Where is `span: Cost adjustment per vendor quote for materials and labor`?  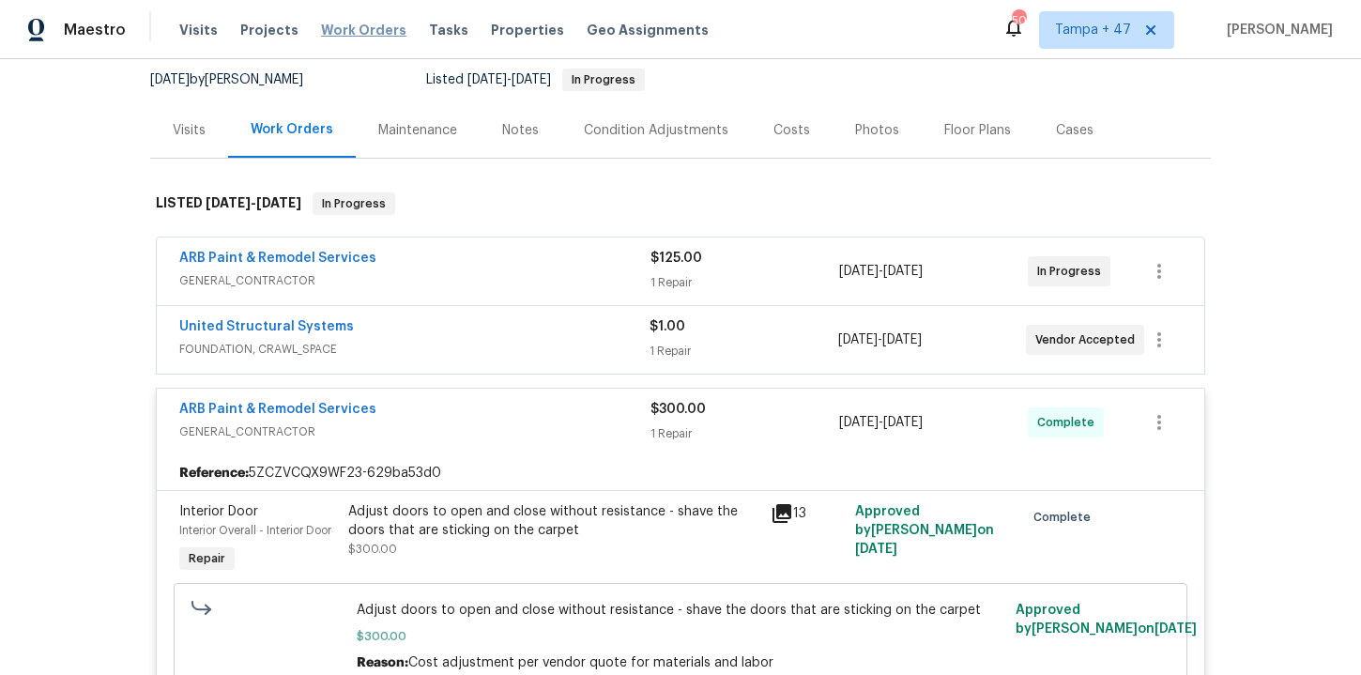
span: Cost adjustment per vendor quote for materials and labor is located at coordinates (590, 662).